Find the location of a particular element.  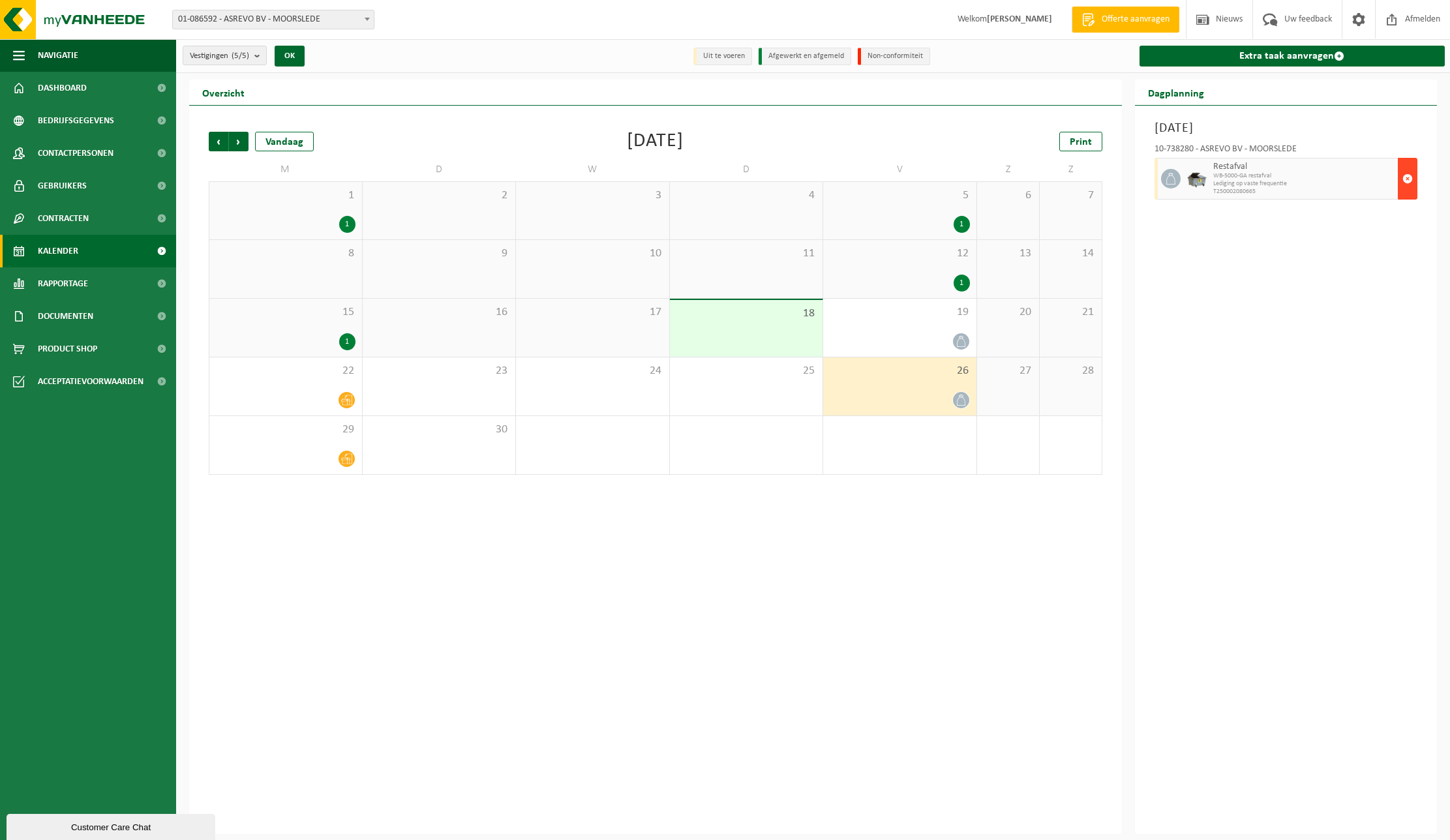

span: 28 is located at coordinates (1071, 371).